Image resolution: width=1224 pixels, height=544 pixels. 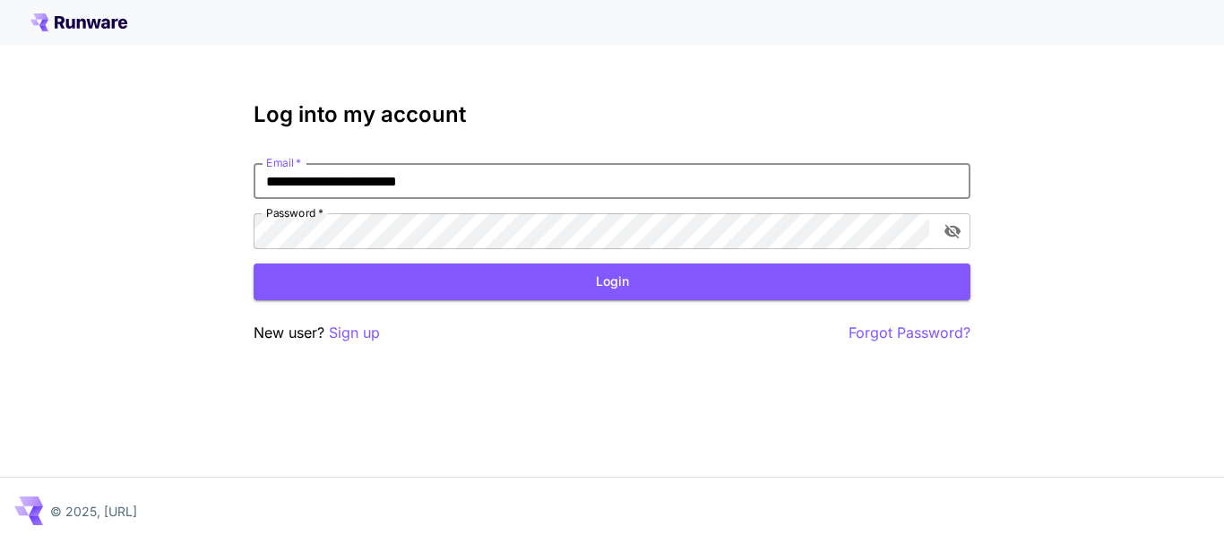 What do you see at coordinates (612, 281) in the screenshot?
I see `button: Login` at bounding box center [612, 281].